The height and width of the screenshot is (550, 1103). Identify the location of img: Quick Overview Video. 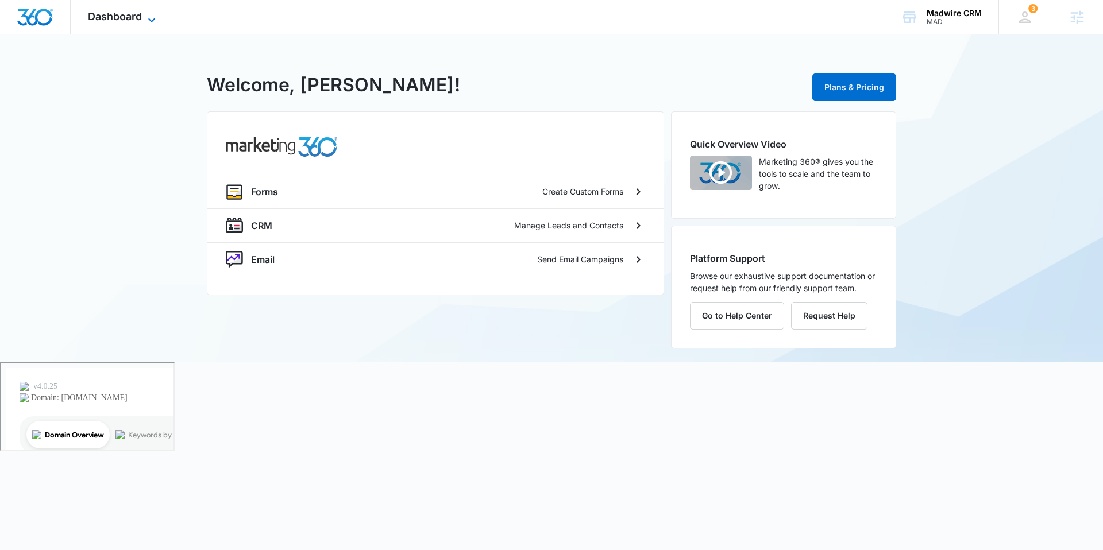
(721, 173).